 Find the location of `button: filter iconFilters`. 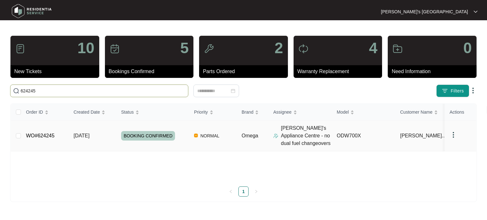

button: filter iconFilters is located at coordinates (453, 91).